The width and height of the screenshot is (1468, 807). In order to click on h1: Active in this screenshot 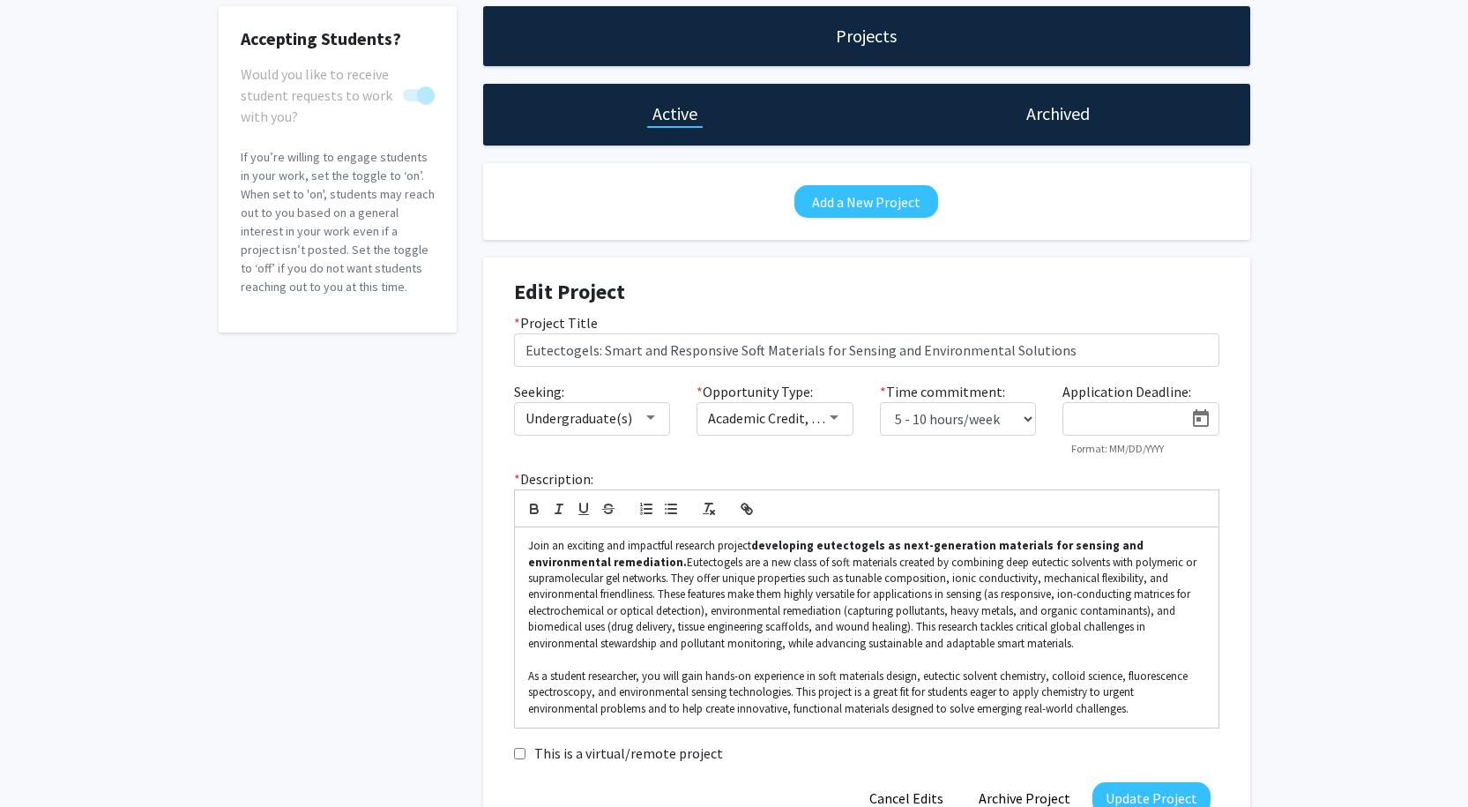, I will do `click(675, 114)`.